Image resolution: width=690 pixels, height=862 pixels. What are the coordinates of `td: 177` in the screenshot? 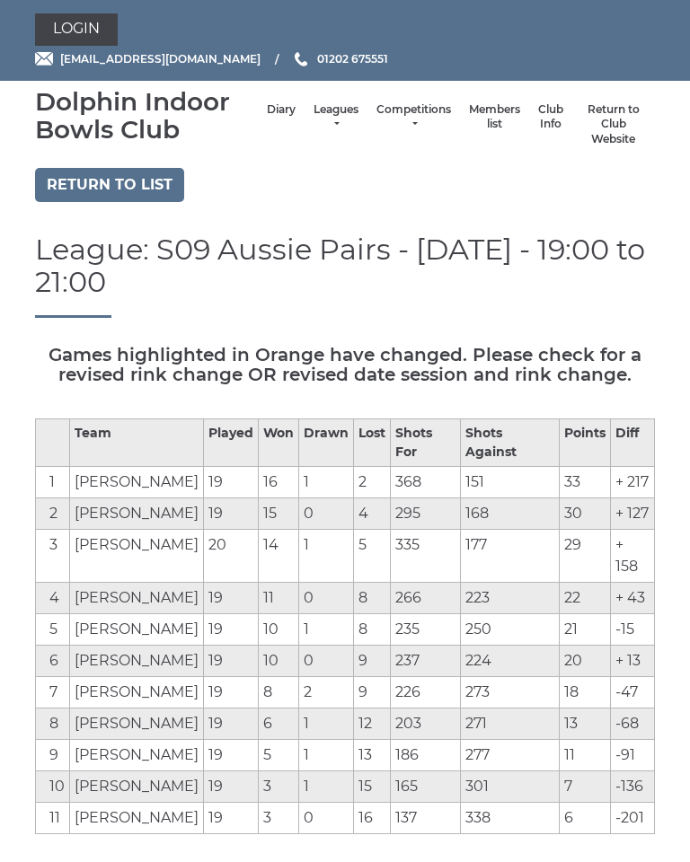 It's located at (510, 555).